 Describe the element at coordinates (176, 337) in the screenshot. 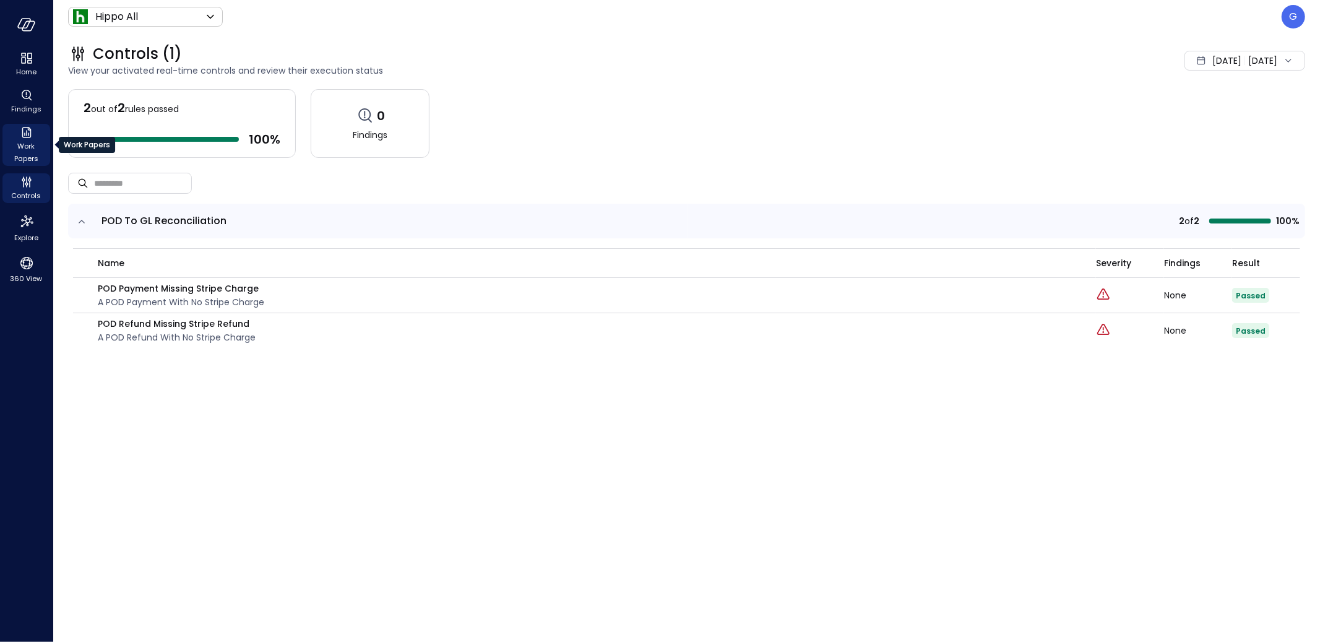

I see `p: A POD Refund with no Stripe Charge` at that location.